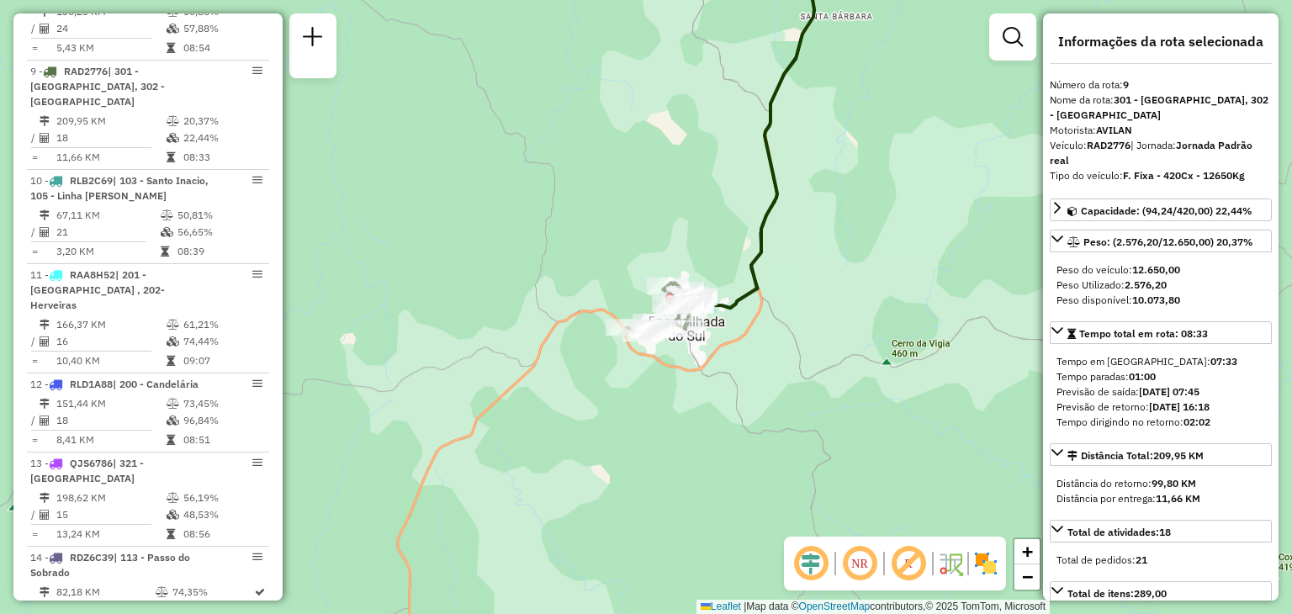  Describe the element at coordinates (110, 421) in the screenshot. I see `td: 18` at that location.